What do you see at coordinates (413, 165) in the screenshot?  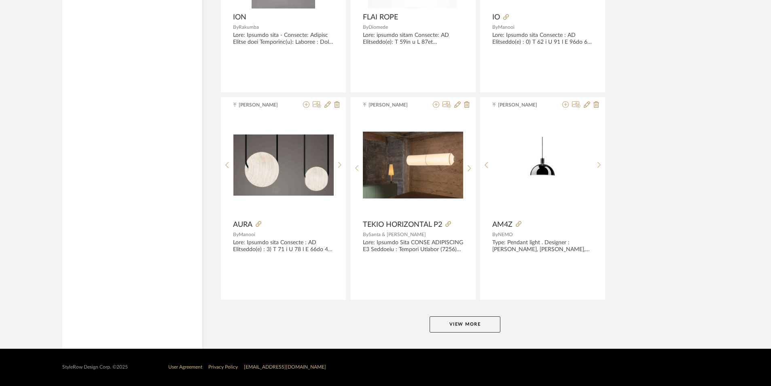 I see `img: TEKIO HORIZONTAL P2` at bounding box center [413, 165].